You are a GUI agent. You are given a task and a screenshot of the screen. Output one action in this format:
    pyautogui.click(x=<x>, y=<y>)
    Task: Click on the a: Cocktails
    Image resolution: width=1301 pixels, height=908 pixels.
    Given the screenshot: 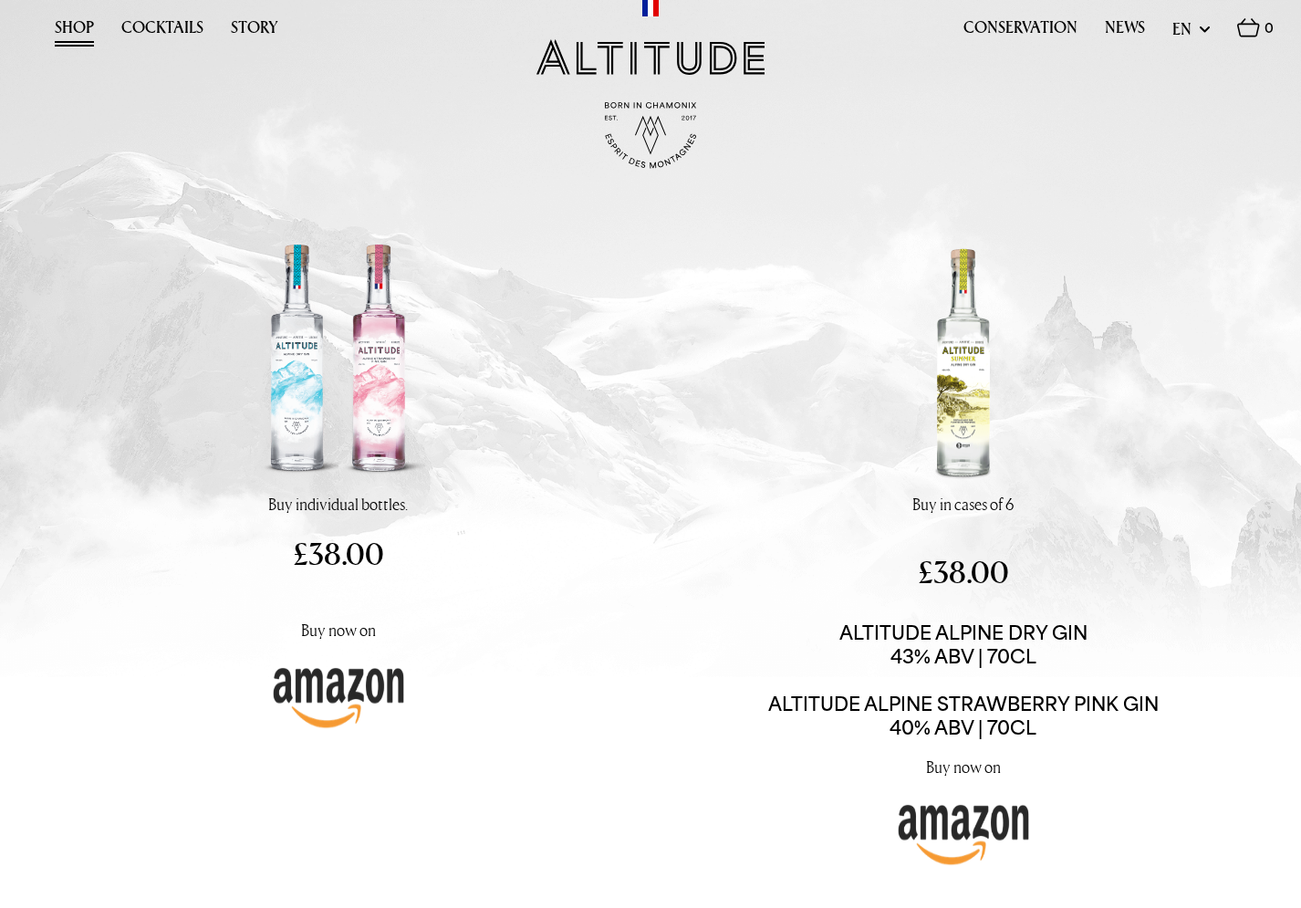 What is the action you would take?
    pyautogui.click(x=162, y=32)
    